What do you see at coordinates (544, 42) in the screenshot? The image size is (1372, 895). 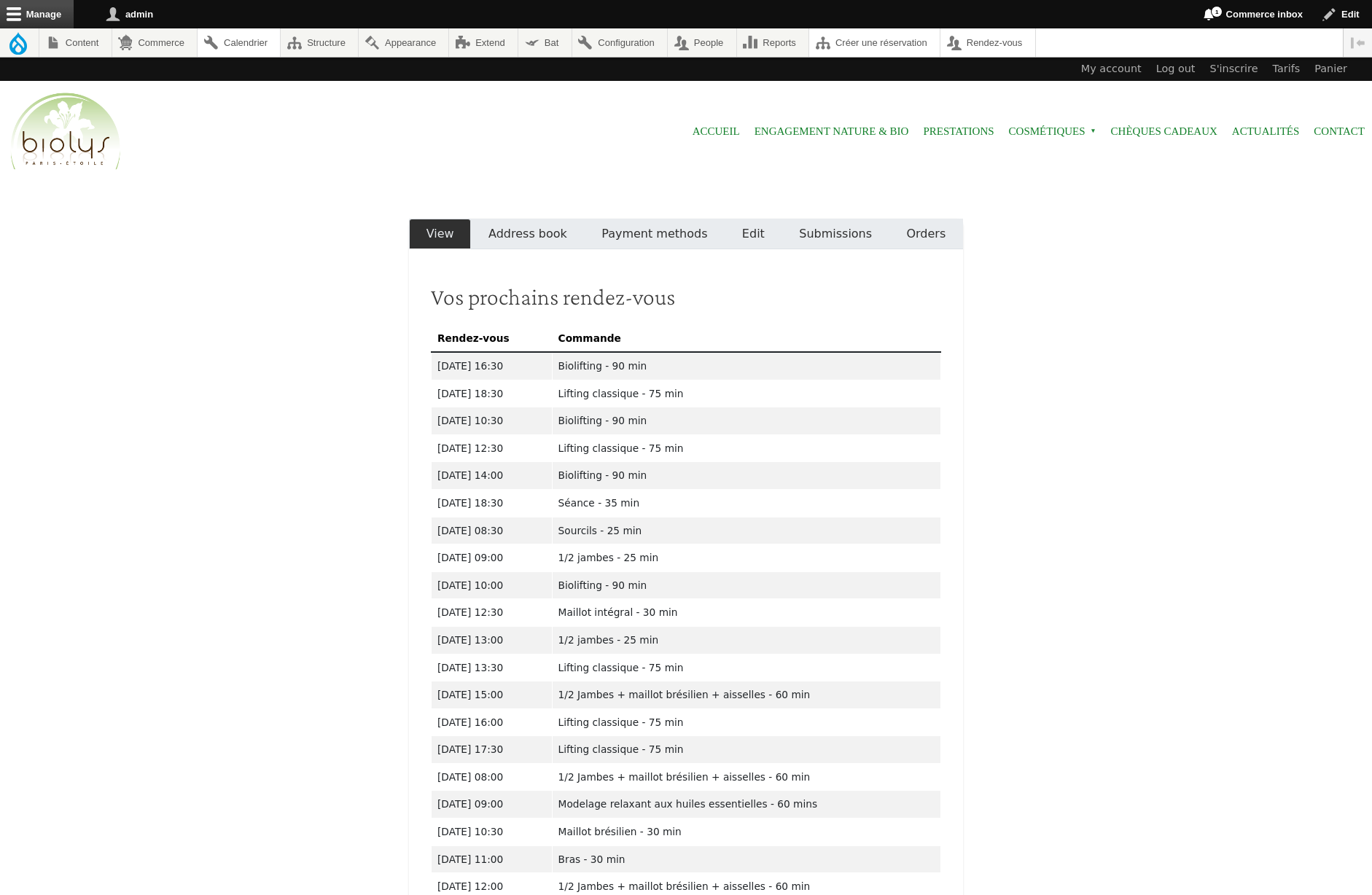 I see `a: Bat` at bounding box center [544, 42].